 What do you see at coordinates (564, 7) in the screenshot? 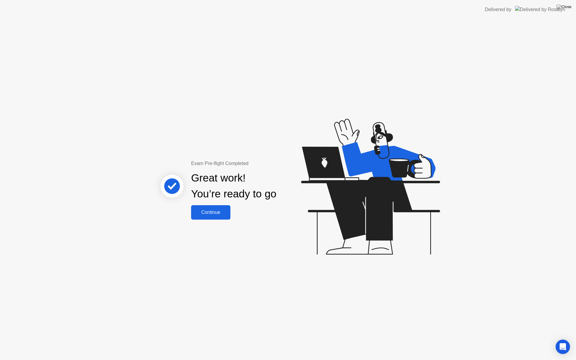
I see `img: Close` at bounding box center [564, 7].